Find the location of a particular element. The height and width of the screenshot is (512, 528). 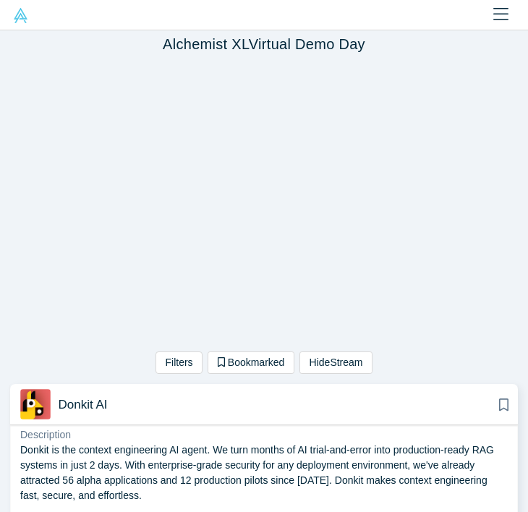

p: Donkit is the context engineering AI agent. We turn months of AI trial-and-error into production-... is located at coordinates (264, 473).